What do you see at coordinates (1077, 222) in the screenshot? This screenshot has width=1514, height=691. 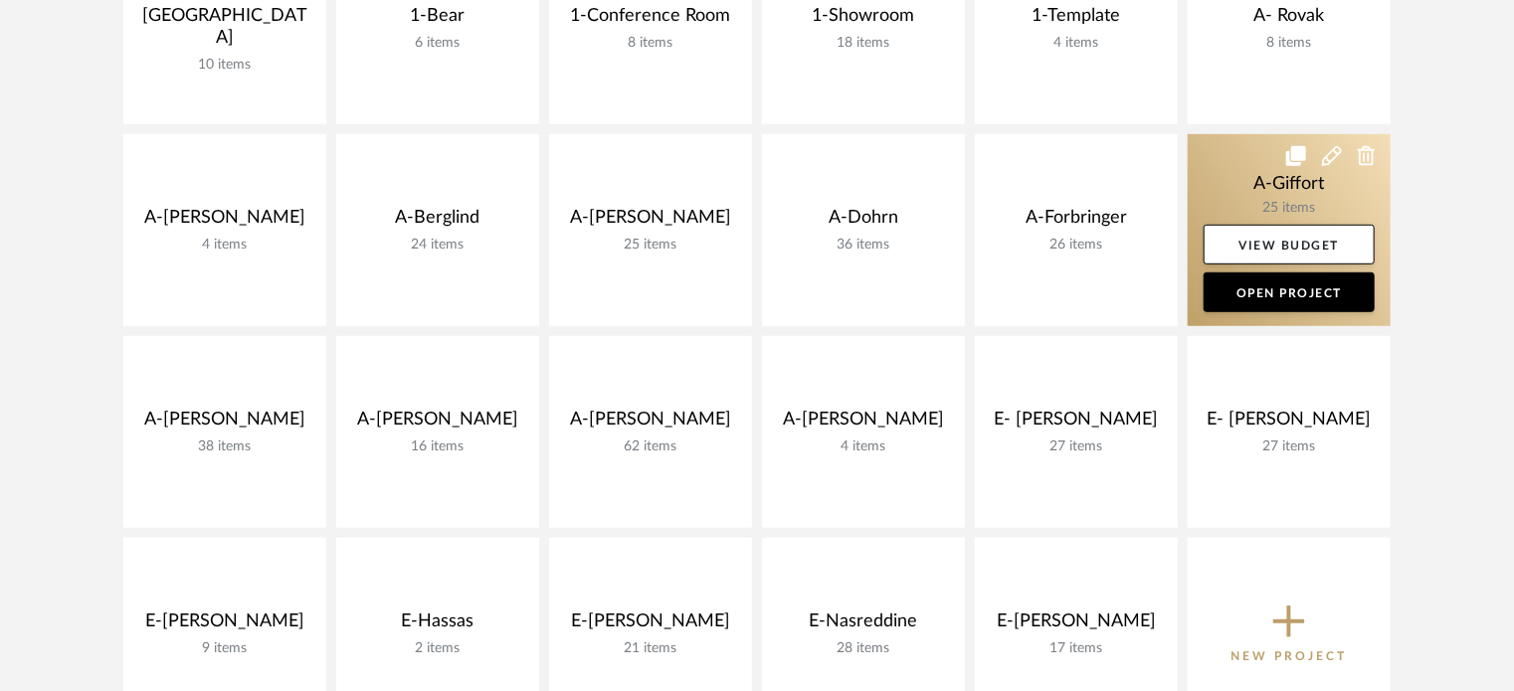 I see `div: A-Forbringer` at bounding box center [1077, 222].